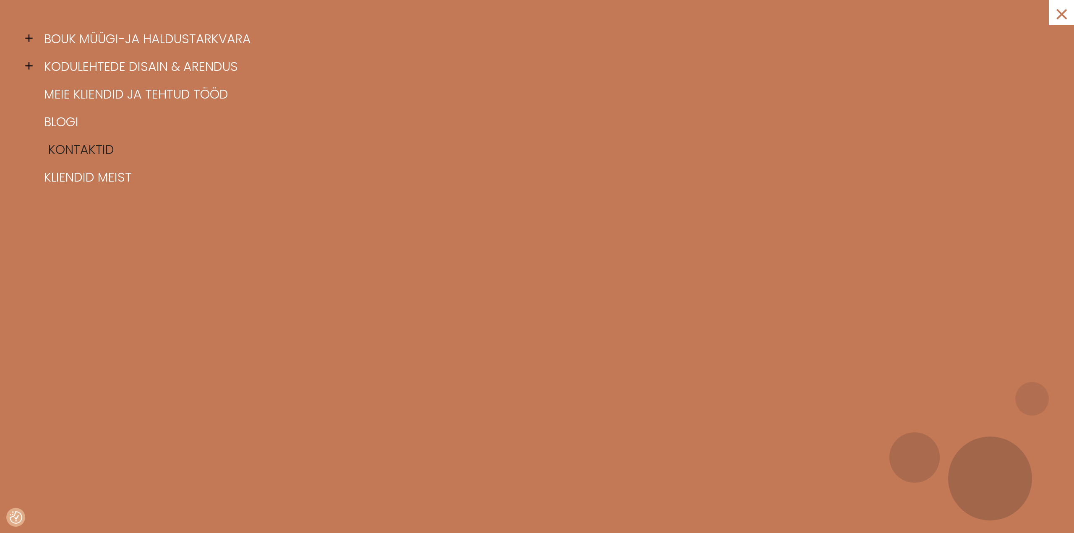 This screenshot has height=533, width=1074. Describe the element at coordinates (543, 178) in the screenshot. I see `a: Kliendid meist` at that location.